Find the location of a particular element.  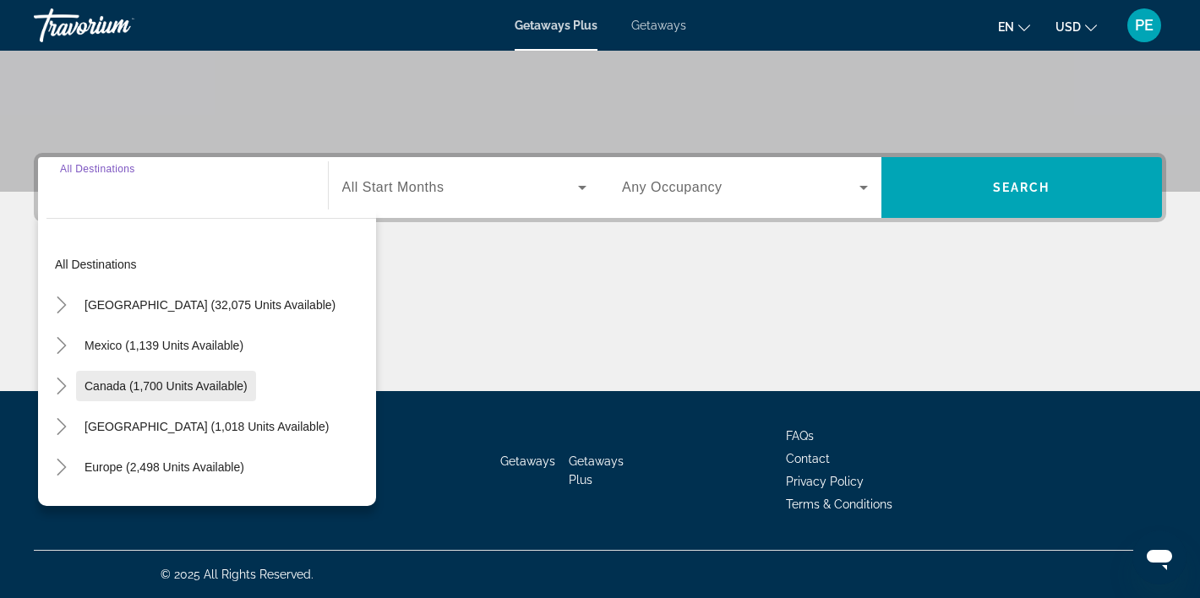

button: All destinations is located at coordinates (211, 265).